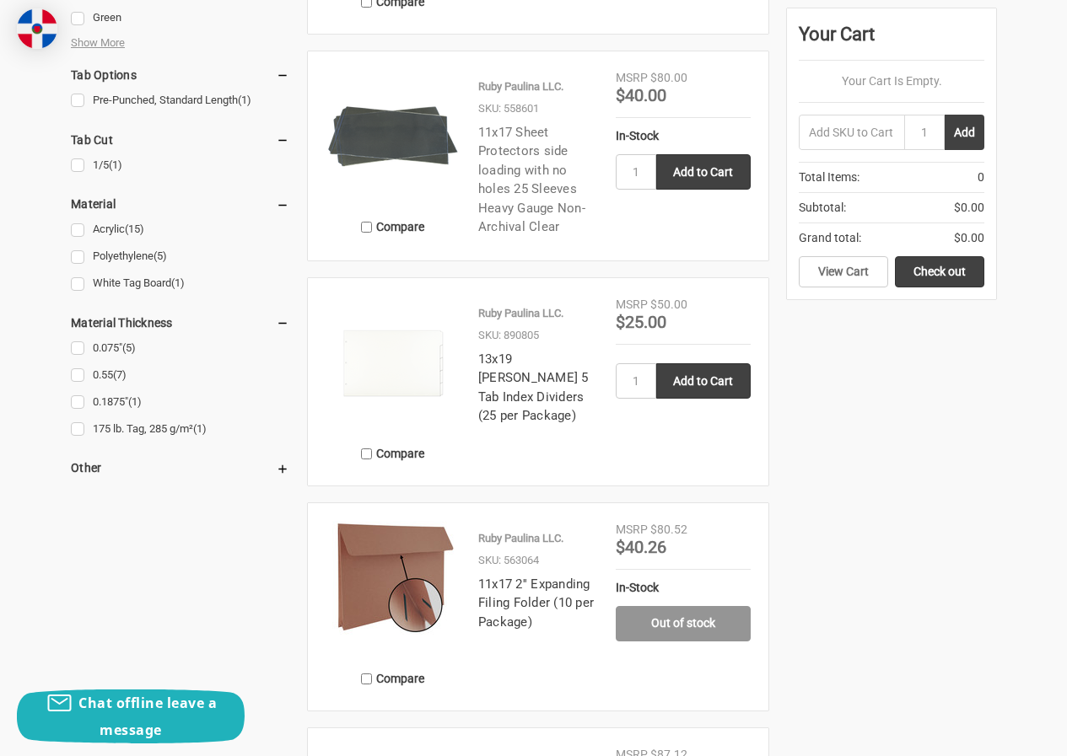 Image resolution: width=1067 pixels, height=756 pixels. Describe the element at coordinates (509, 336) in the screenshot. I see `p: SKU: 890805` at that location.